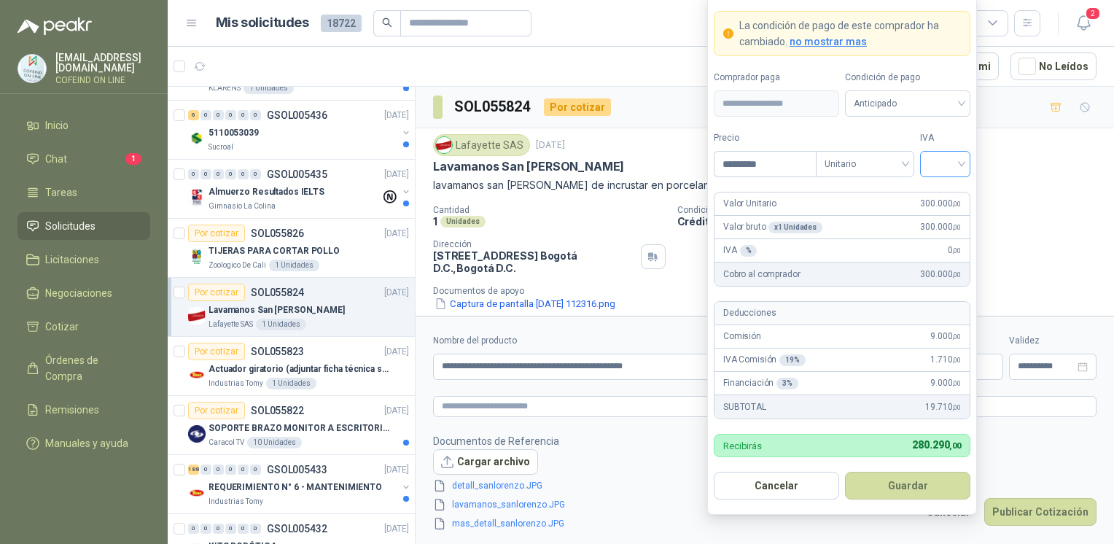 This screenshot has width=1114, height=544. What do you see at coordinates (761, 274) in the screenshot?
I see `p: Cobro al comprador` at bounding box center [761, 274].